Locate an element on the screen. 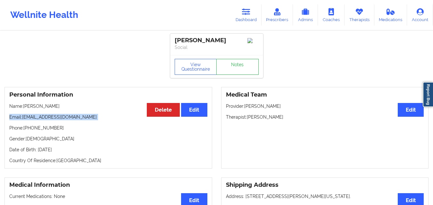  a: Report Bug is located at coordinates (428, 95).